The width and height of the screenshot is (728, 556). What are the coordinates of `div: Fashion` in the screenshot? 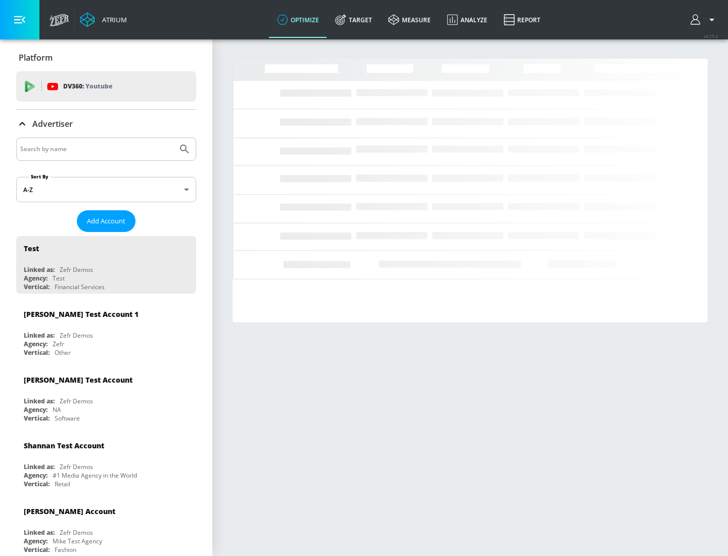 It's located at (65, 550).